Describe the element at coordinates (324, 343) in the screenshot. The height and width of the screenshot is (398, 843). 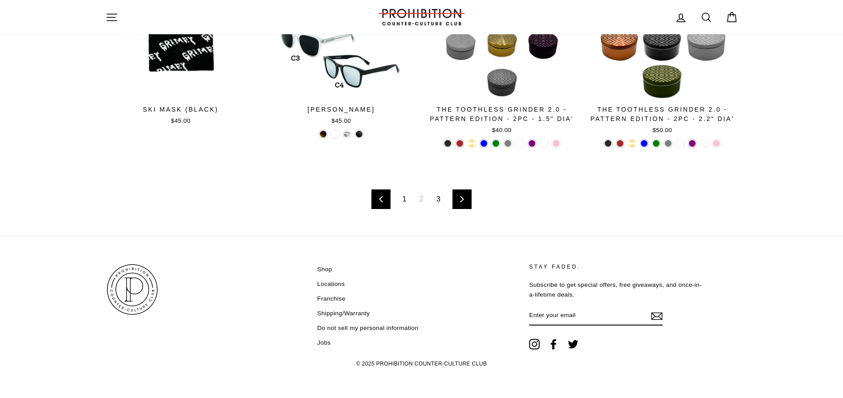
I see `a: Jobs` at that location.